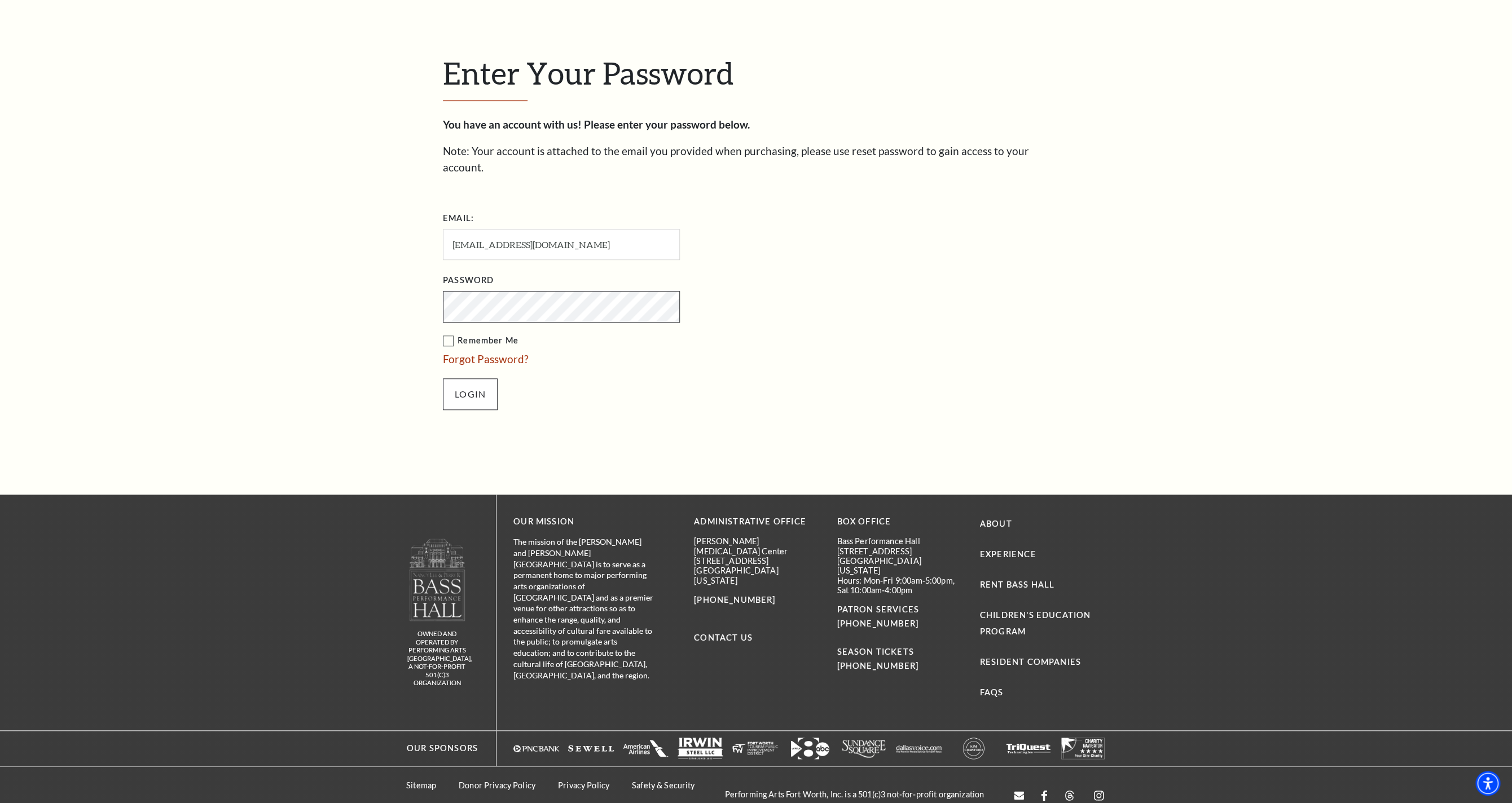 The width and height of the screenshot is (1512, 803). What do you see at coordinates (854, 794) in the screenshot?
I see `p: Performing Arts Fort Worth, Inc. is a 501(c)3 not-for-profit organization` at bounding box center [854, 794].